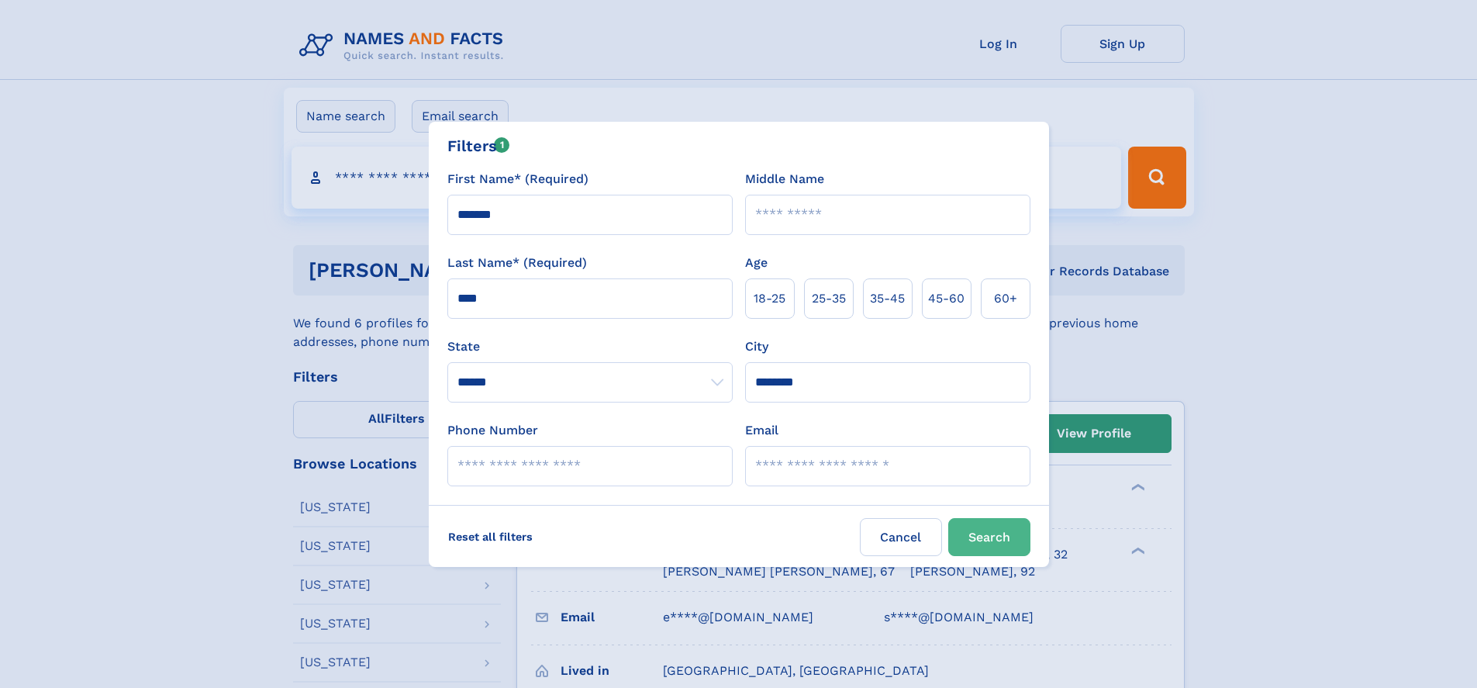 The width and height of the screenshot is (1477, 688). I want to click on label: Middle Name, so click(785, 179).